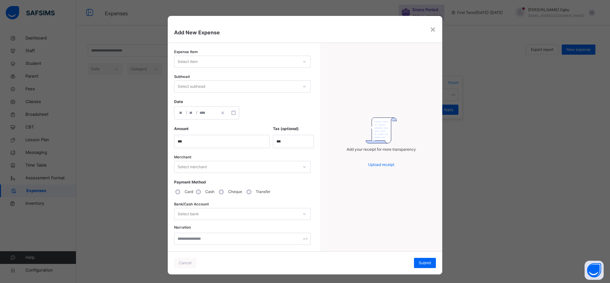  Describe the element at coordinates (381, 149) in the screenshot. I see `span: Add your receipt for more transparency` at that location.